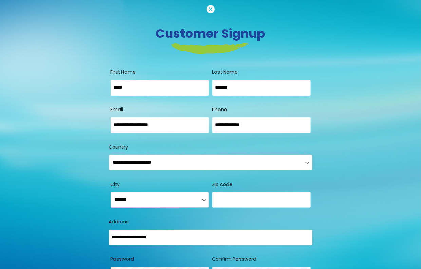 The width and height of the screenshot is (421, 269). What do you see at coordinates (123, 72) in the screenshot?
I see `span: First Name` at bounding box center [123, 72].